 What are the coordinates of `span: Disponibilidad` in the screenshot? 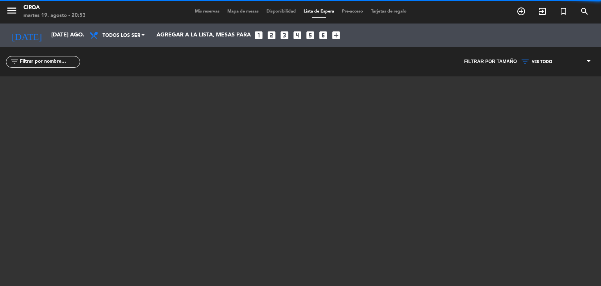 It's located at (281, 11).